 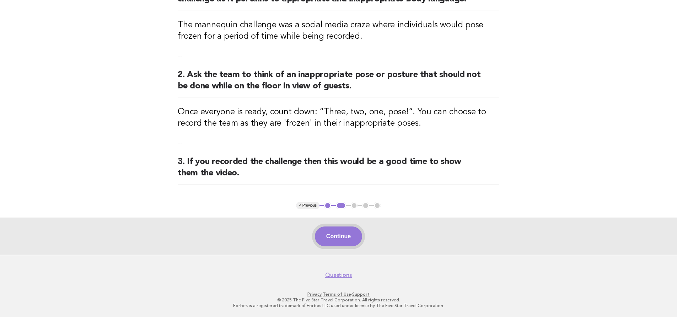 I want to click on button: < Previous, so click(x=308, y=206).